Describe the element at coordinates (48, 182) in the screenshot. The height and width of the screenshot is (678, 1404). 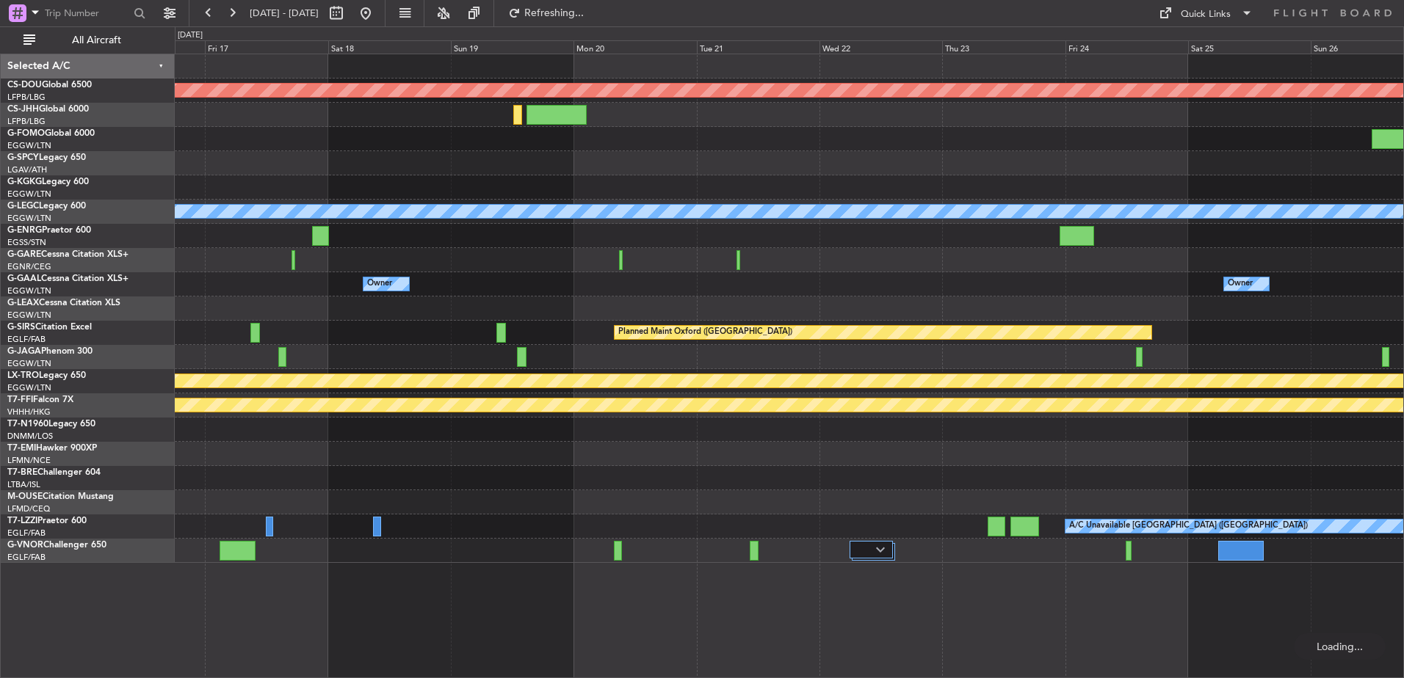
I see `a: G-KGKGLegacy 600` at that location.